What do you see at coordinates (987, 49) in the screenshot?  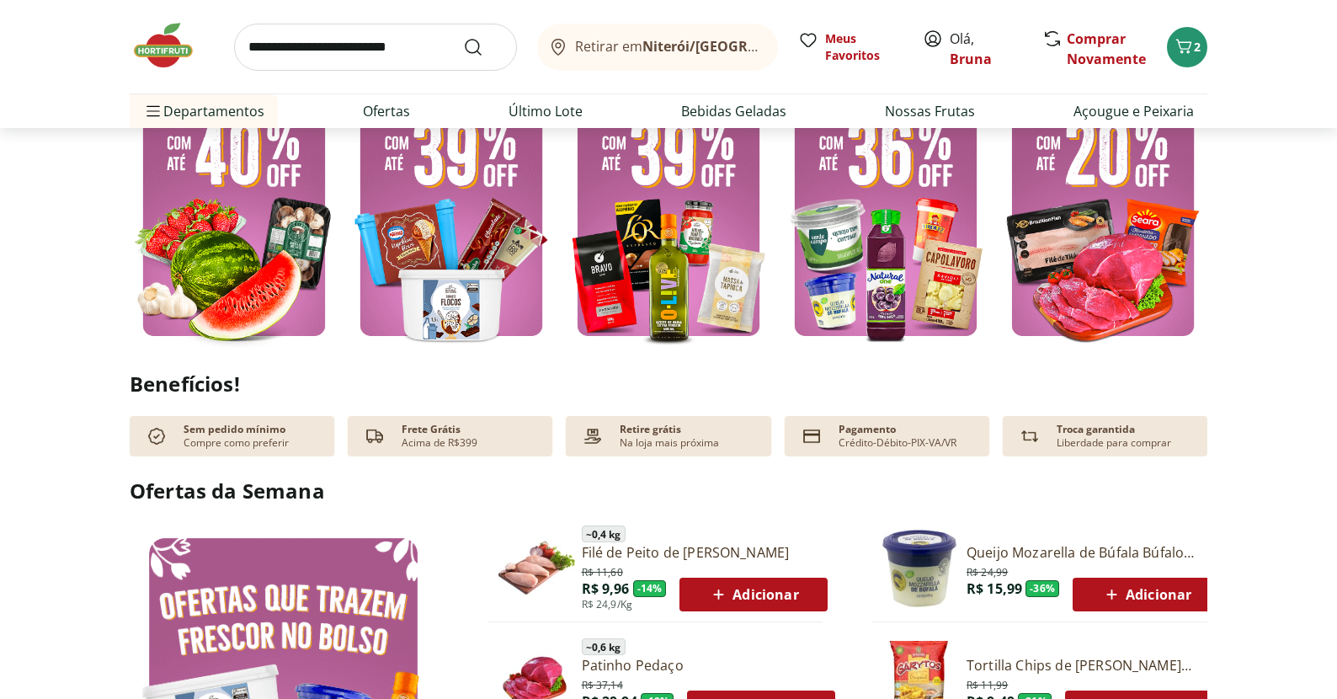 I see `span: Olá,` at bounding box center [987, 49].